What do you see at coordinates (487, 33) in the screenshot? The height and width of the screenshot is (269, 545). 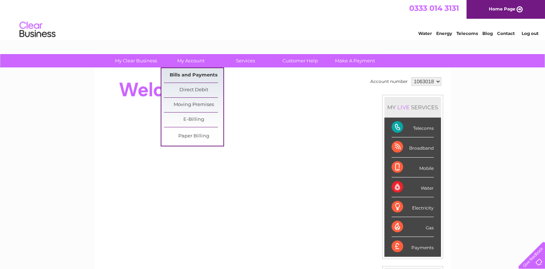 I see `a: Blog` at bounding box center [487, 33].